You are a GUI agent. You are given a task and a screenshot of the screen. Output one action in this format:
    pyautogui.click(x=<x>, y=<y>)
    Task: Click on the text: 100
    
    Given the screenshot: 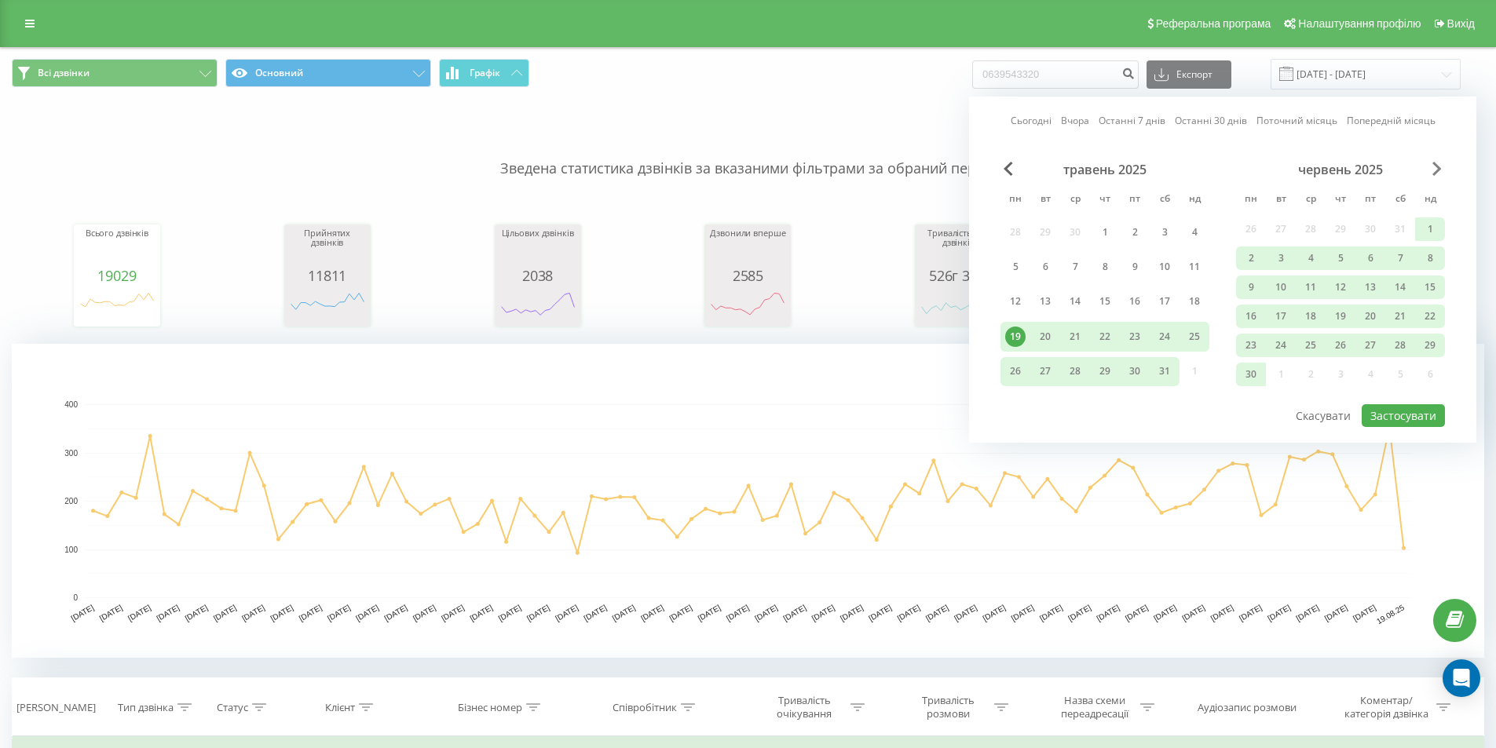 What is the action you would take?
    pyautogui.click(x=71, y=550)
    